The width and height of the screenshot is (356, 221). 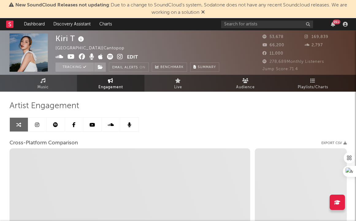 What do you see at coordinates (43, 87) in the screenshot?
I see `span: Music` at bounding box center [43, 87].